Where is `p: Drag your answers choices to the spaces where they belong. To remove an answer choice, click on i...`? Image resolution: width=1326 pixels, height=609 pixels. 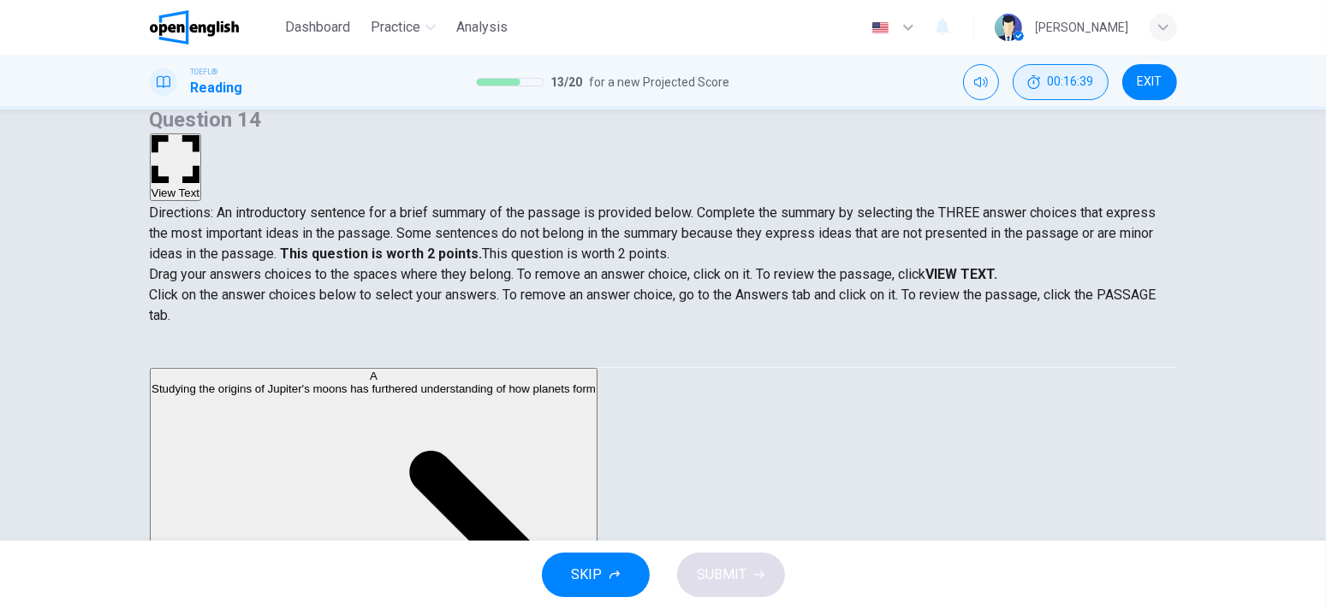 p: Drag your answers choices to the spaces where they belong. To remove an answer choice, click on i... is located at coordinates (663, 275).